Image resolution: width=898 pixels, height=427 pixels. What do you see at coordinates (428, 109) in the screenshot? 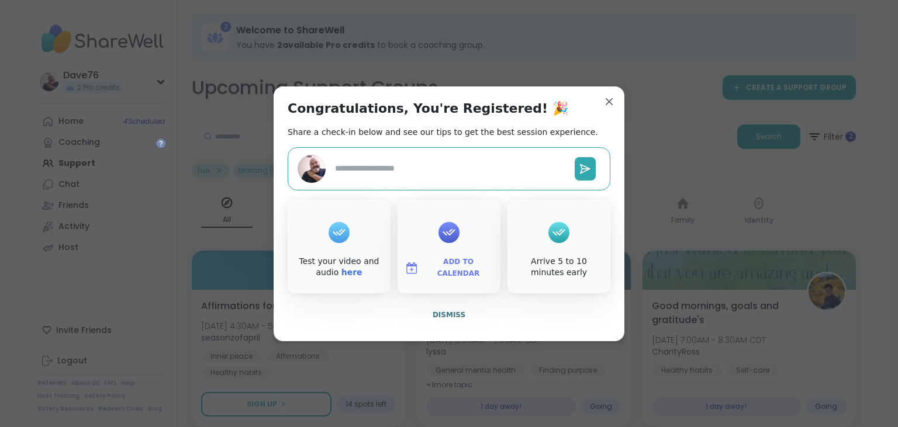
I see `h1: Congratulations, You're Registered! 🎉` at bounding box center [428, 109].